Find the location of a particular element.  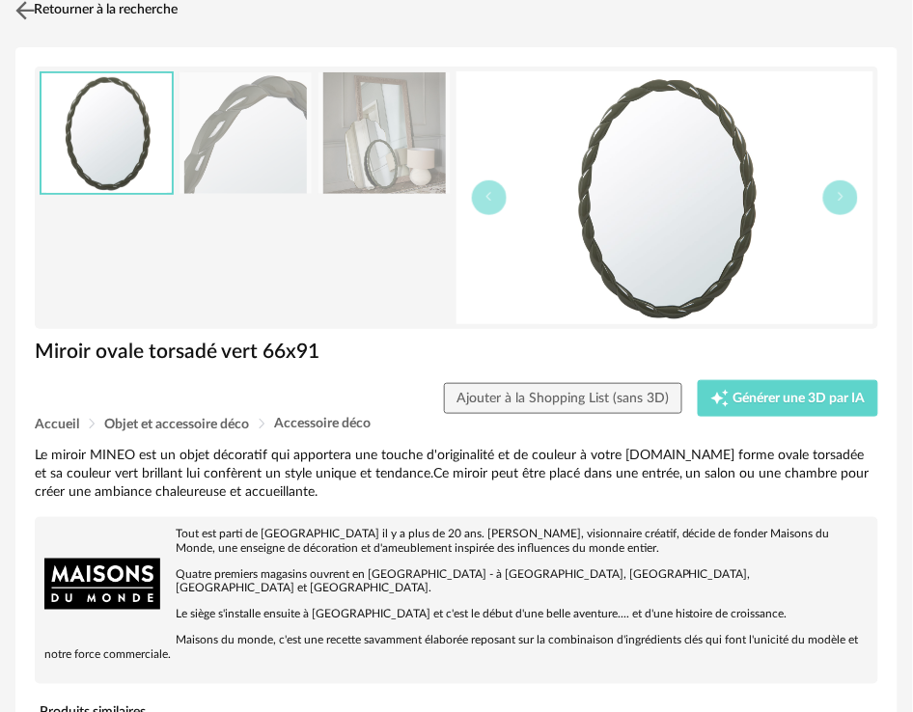

span: Ajouter à la Shopping List (sans 3D) is located at coordinates (563, 399).